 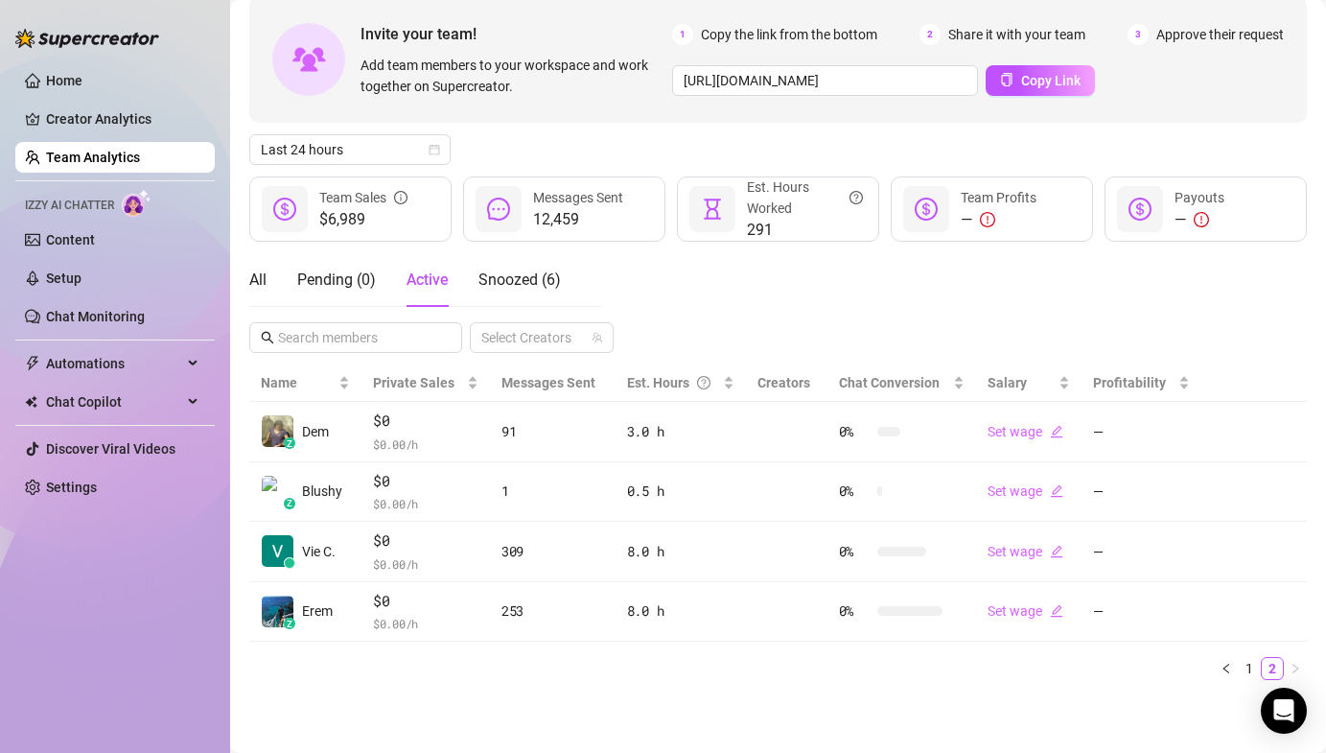 I want to click on div: Team Sales, so click(x=363, y=198).